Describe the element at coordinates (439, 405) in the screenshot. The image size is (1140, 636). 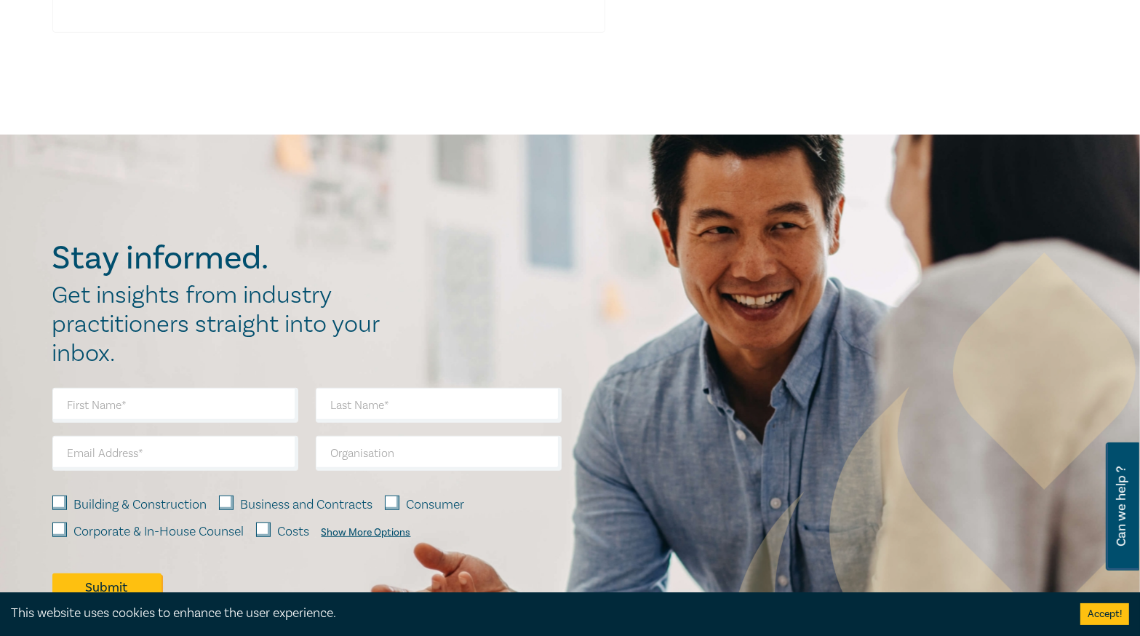
I see `input: Last Name*` at that location.